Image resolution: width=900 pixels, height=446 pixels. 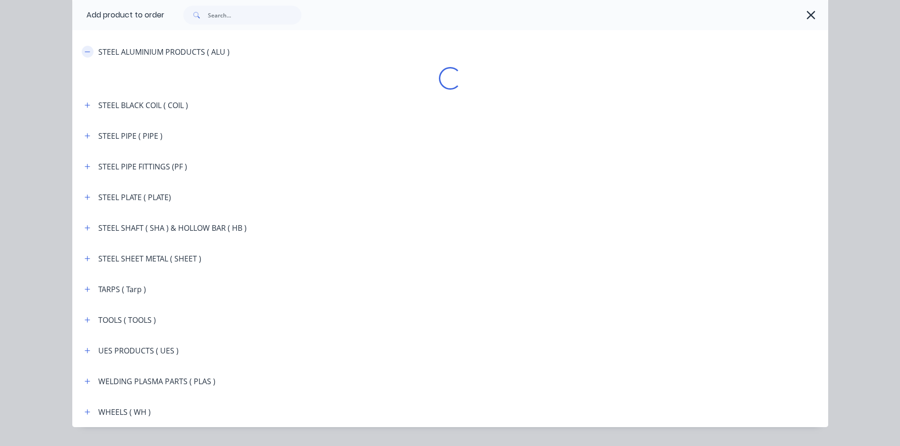 I want to click on div: STEEL SHEET METAL ( SHEET ), so click(x=150, y=259).